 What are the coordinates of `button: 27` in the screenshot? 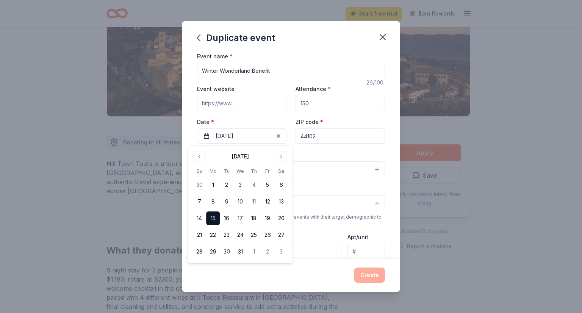 It's located at (281, 235).